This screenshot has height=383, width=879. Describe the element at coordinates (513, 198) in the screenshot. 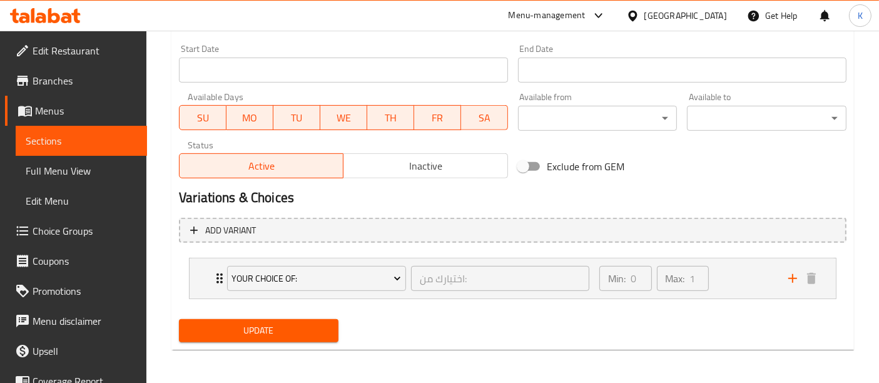

I see `h2: Variations & Choices` at that location.